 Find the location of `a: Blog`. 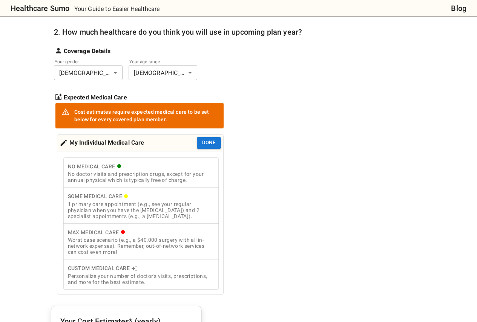

a: Blog is located at coordinates (459, 8).